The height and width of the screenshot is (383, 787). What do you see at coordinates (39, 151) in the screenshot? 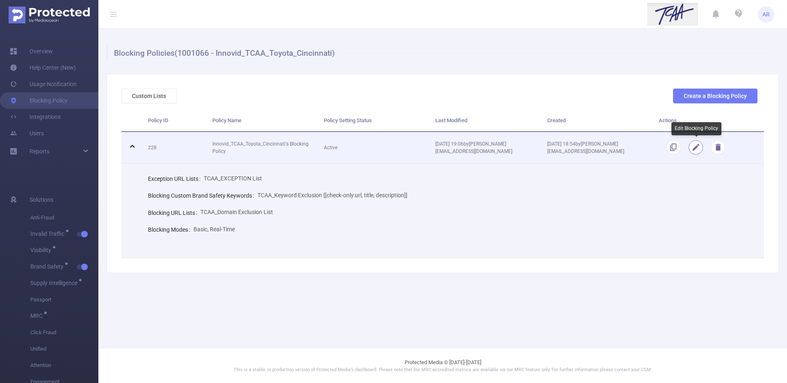
I see `a: Reports` at bounding box center [39, 151].